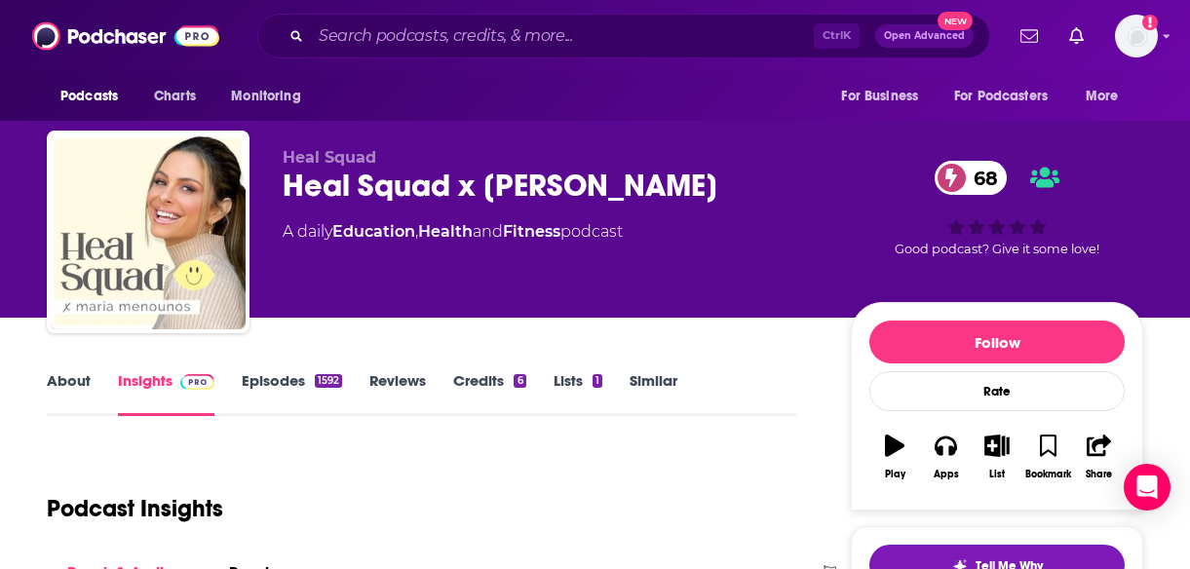 The image size is (1190, 569). What do you see at coordinates (563, 36) in the screenshot?
I see `input: Search podcasts, credits, & more...` at bounding box center [563, 36].